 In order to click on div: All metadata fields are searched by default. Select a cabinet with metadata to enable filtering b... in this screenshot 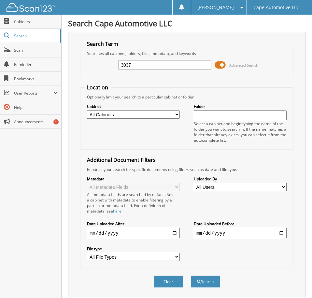, I will do `click(133, 203)`.